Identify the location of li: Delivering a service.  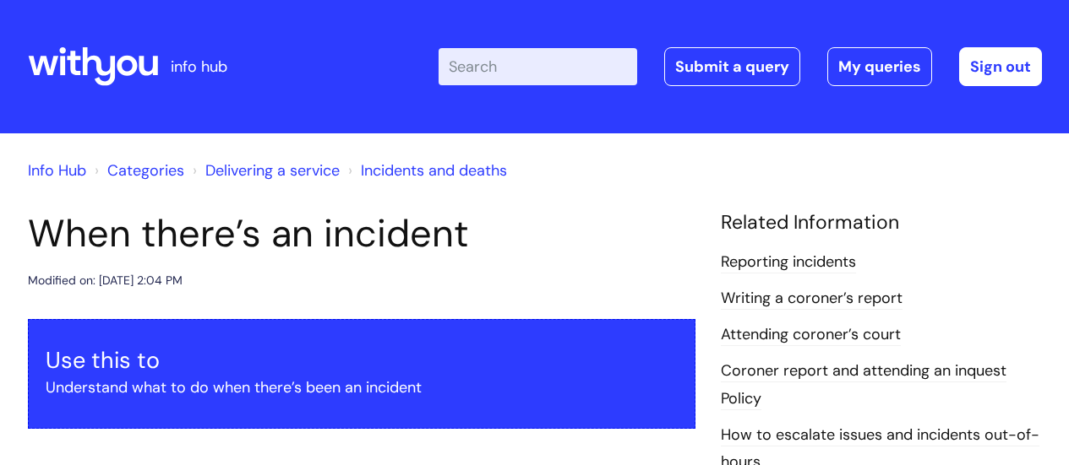
(264, 171).